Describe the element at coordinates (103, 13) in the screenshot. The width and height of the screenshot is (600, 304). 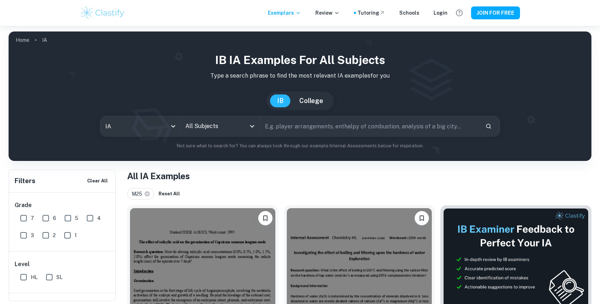
I see `img: Clastify logo` at that location.